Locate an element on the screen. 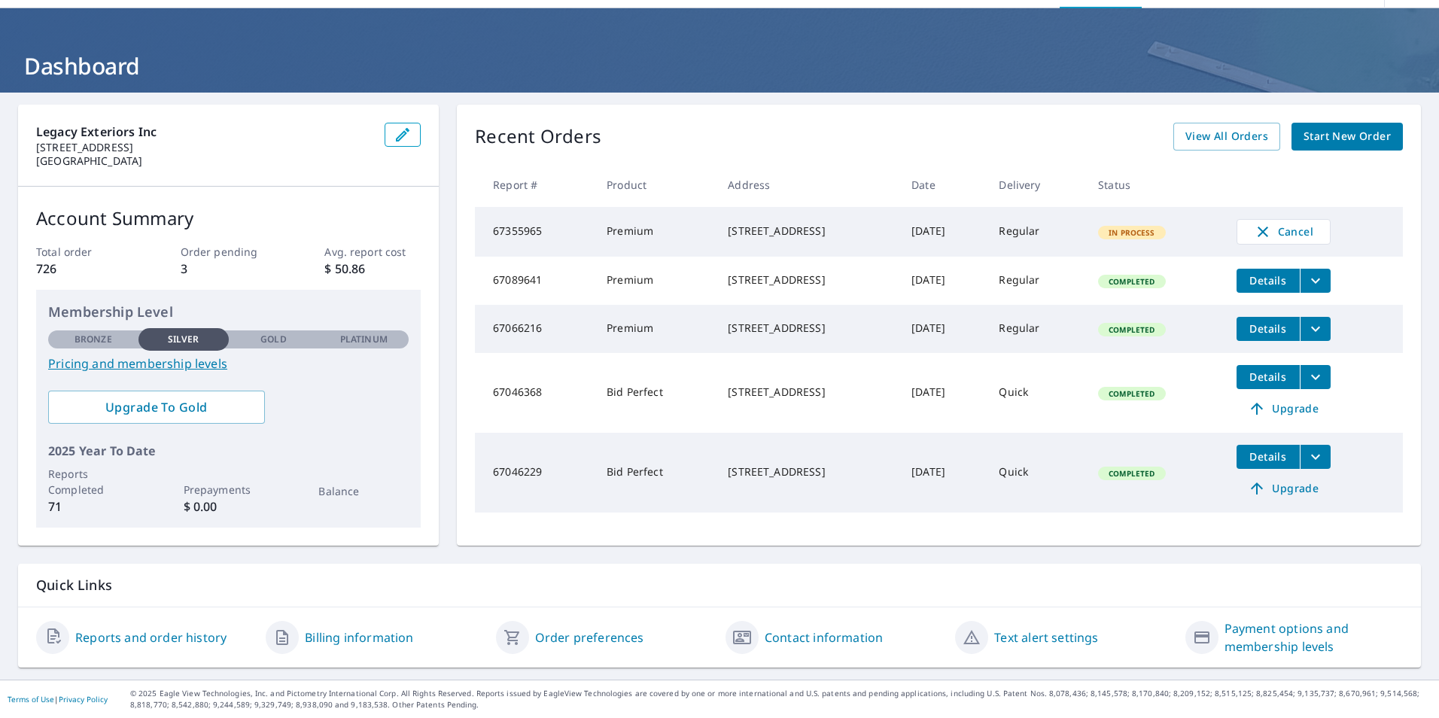 The height and width of the screenshot is (718, 1439). button: detailsBtn-67089641 is located at coordinates (1268, 281).